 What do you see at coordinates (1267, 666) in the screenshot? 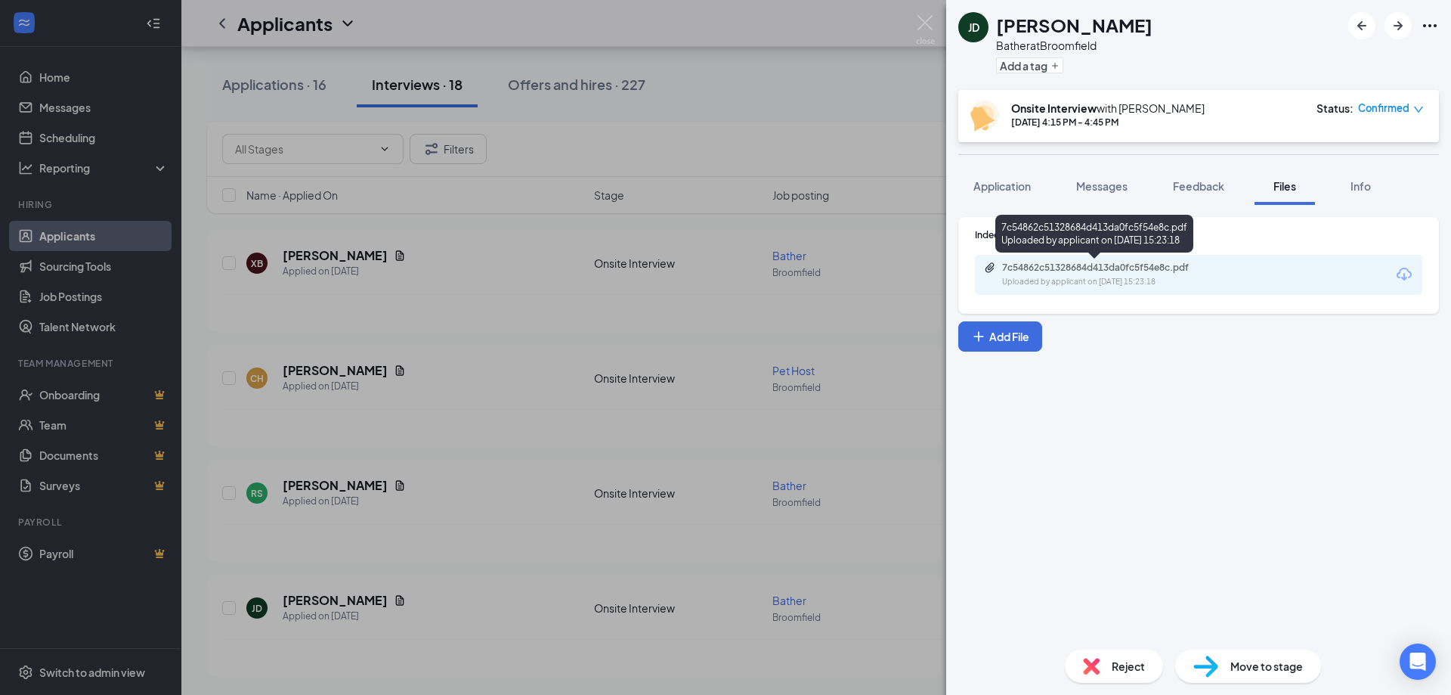
I see `span: Move to stage` at bounding box center [1267, 666].